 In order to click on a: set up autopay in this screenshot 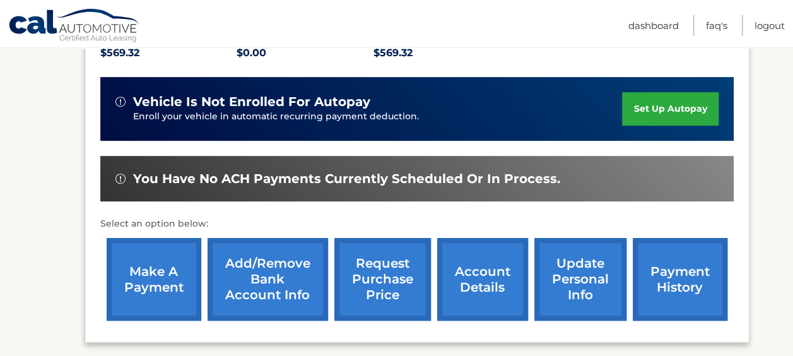, I will do `click(670, 109)`.